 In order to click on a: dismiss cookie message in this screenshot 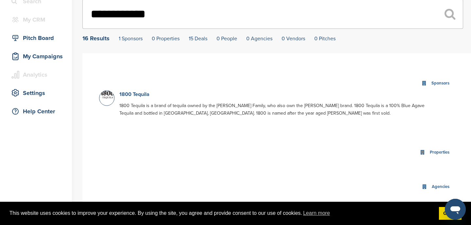, I will do `click(450, 213)`.